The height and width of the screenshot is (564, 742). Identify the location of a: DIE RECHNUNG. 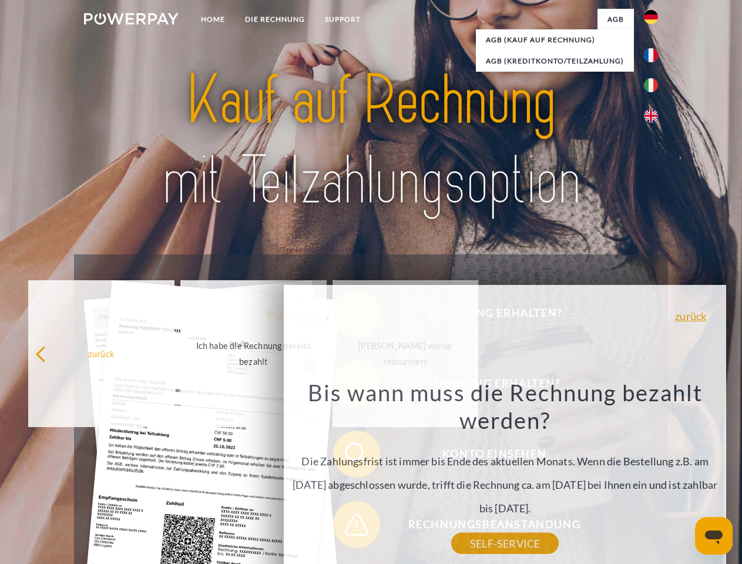
(275, 19).